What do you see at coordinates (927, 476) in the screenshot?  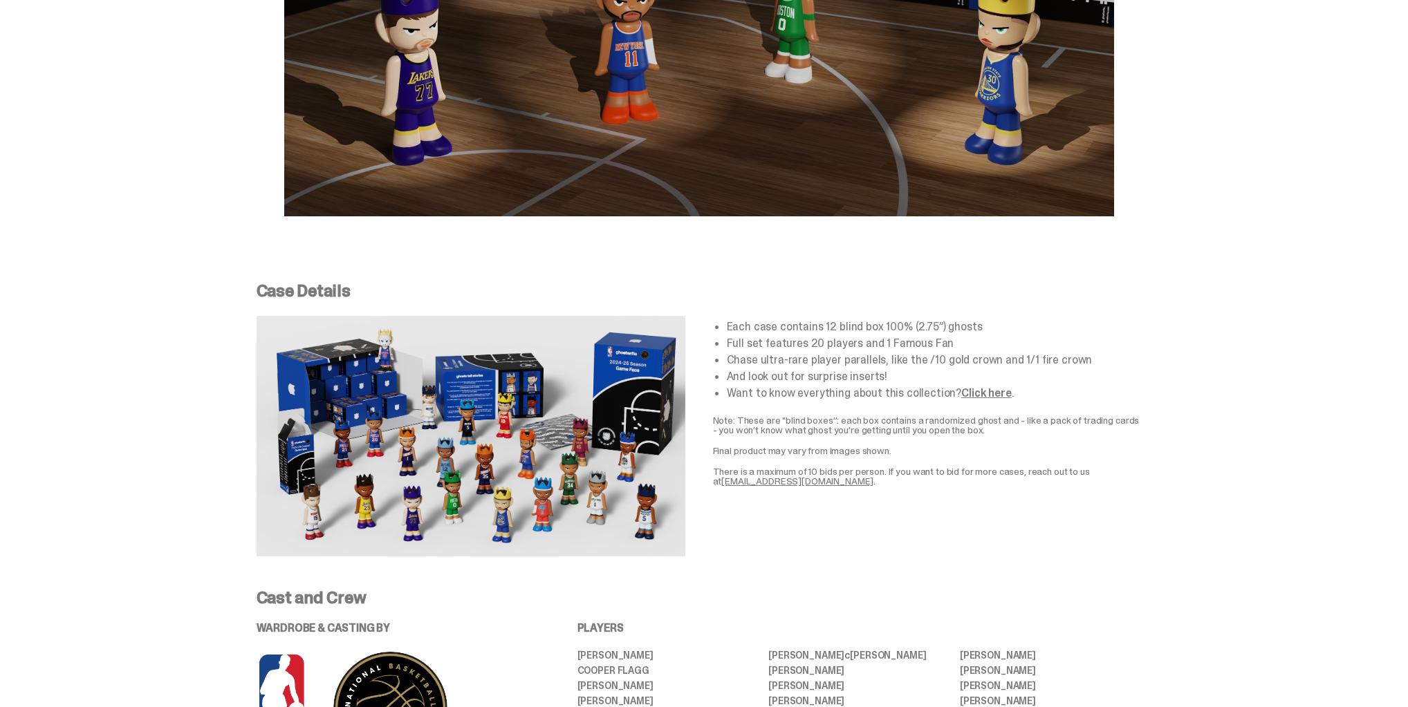 I see `p: There is a maximum of 10 bids per person. If you want to bid for more cases, reach out to us at .` at bounding box center [927, 476].